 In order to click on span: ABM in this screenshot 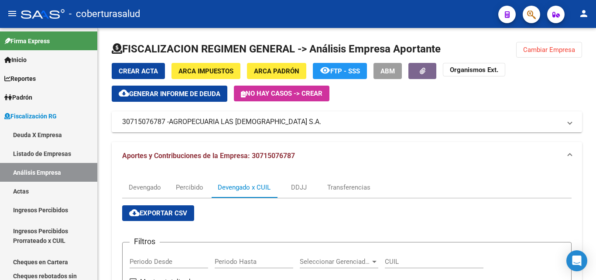, I will do `click(387, 71)`.